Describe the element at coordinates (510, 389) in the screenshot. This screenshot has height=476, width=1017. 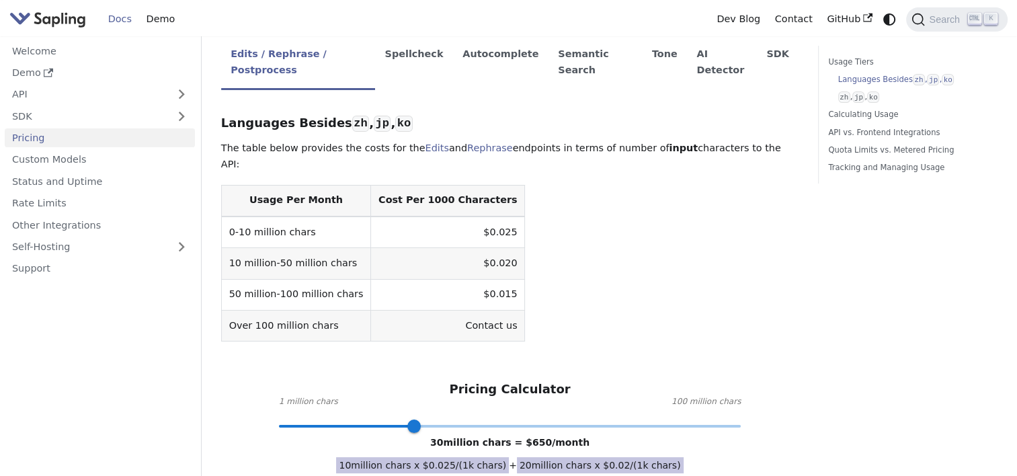
I see `h3: Pricing Calculator` at that location.